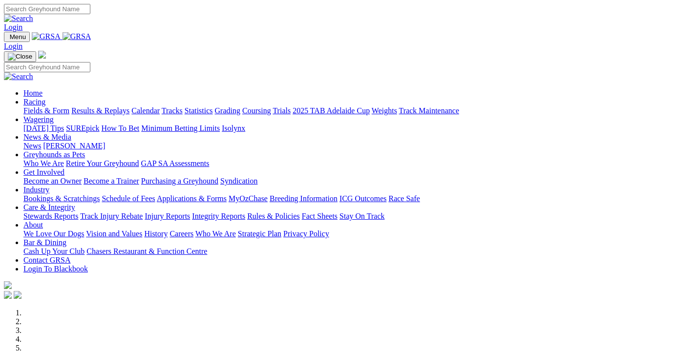  I want to click on a: Stay On Track, so click(362, 216).